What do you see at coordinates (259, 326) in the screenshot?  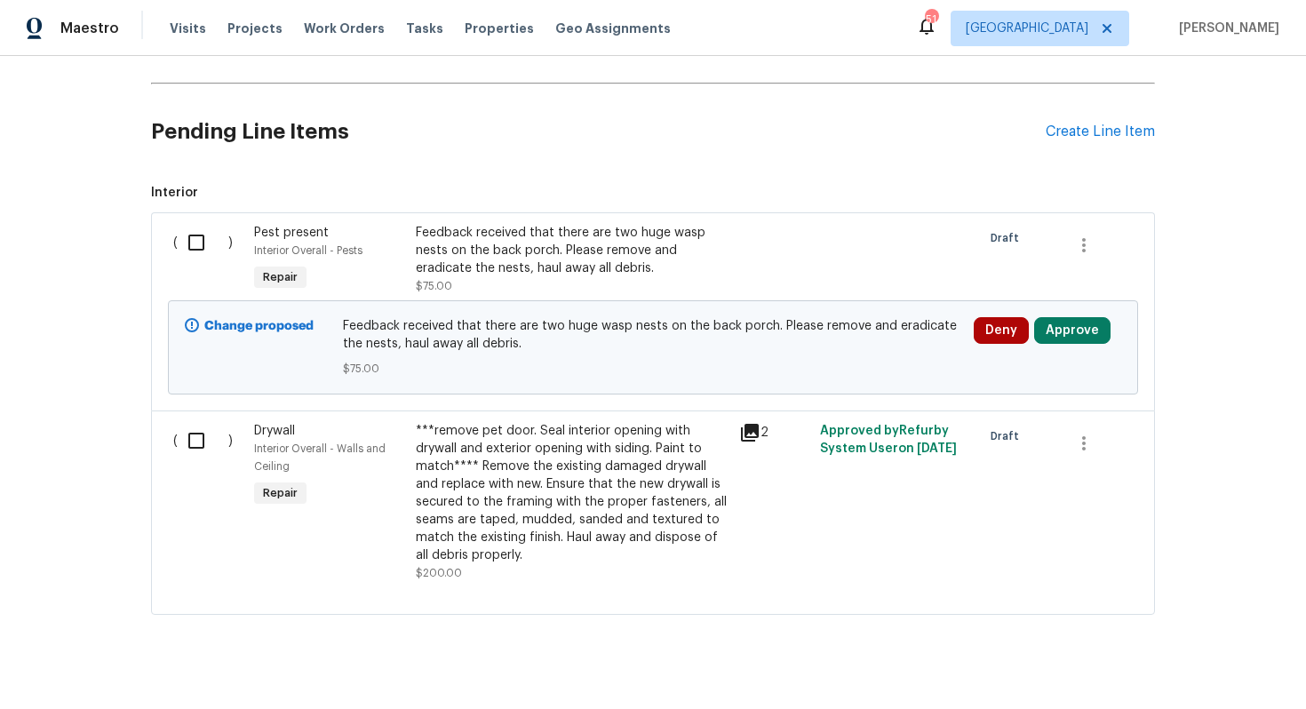 I see `b: Change proposed` at bounding box center [259, 326].